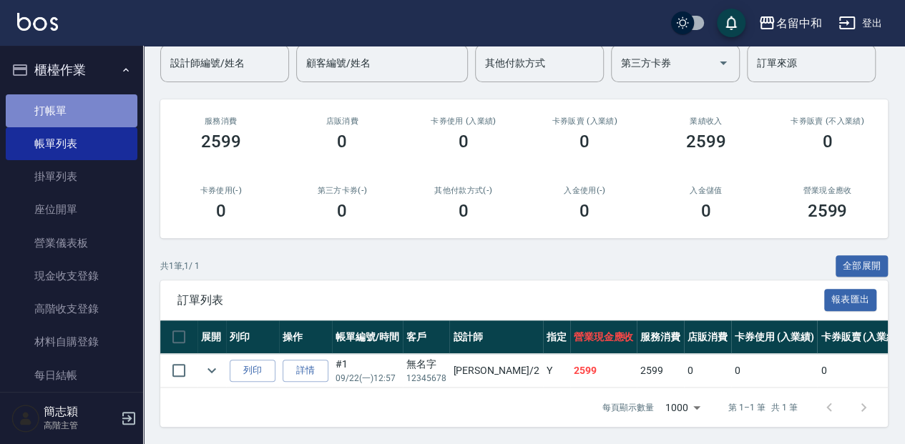 This screenshot has width=905, height=444. I want to click on button: expand row, so click(212, 371).